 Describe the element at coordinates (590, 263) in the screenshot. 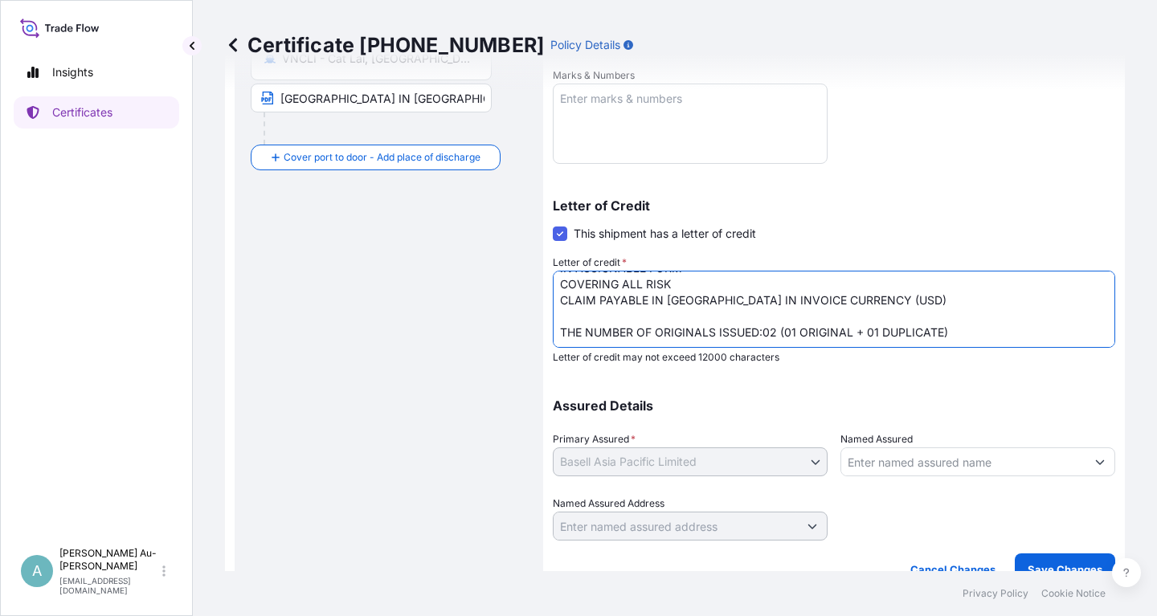

I see `label: Letter of credit` at that location.